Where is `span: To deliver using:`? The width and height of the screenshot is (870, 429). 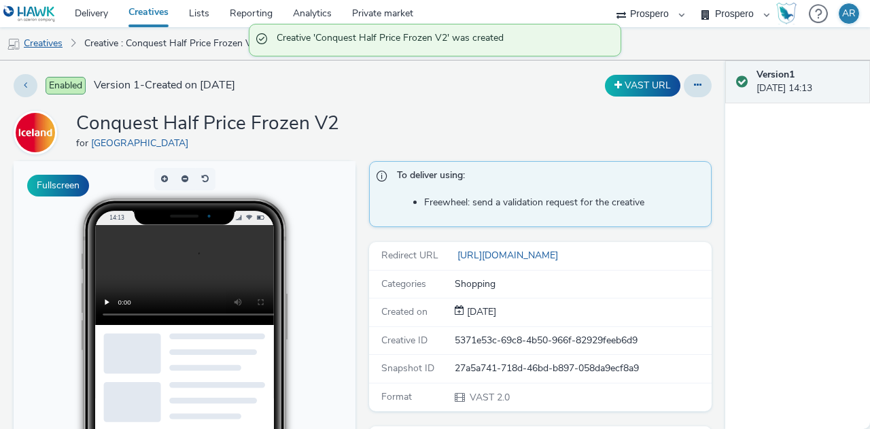 span: To deliver using: is located at coordinates (546, 177).